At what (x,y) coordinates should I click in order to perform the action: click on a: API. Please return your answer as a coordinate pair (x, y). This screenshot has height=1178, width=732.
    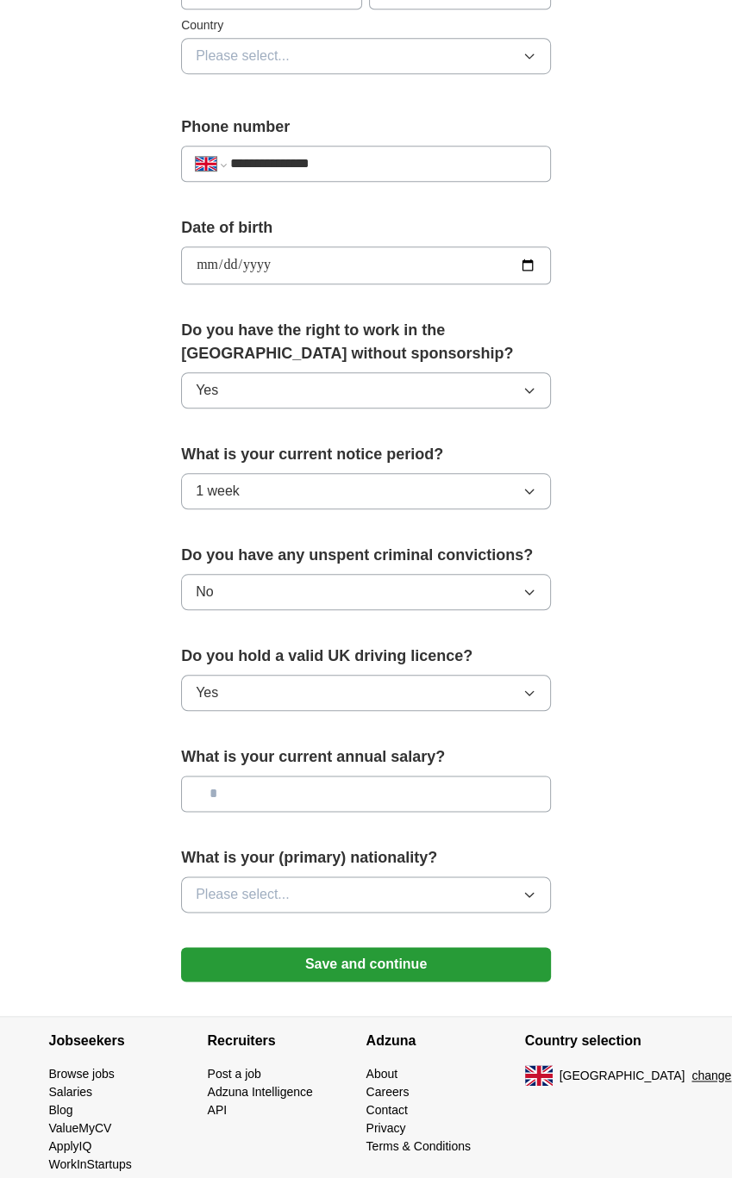
    Looking at the image, I should click on (217, 1110).